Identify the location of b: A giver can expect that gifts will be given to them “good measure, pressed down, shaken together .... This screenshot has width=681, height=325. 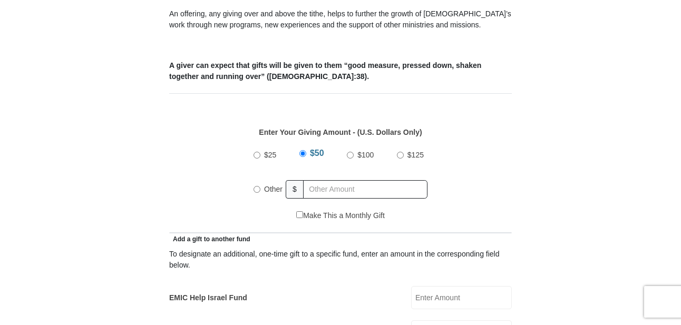
(325, 71).